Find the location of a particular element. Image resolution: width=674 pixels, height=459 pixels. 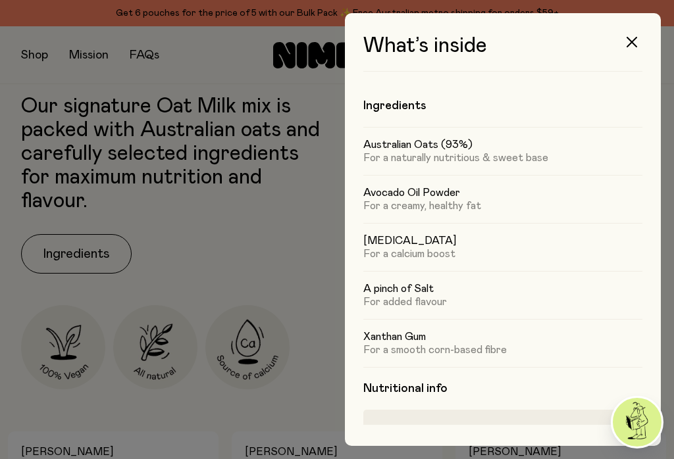

p: For a smooth corn-based fibre is located at coordinates (503, 350).